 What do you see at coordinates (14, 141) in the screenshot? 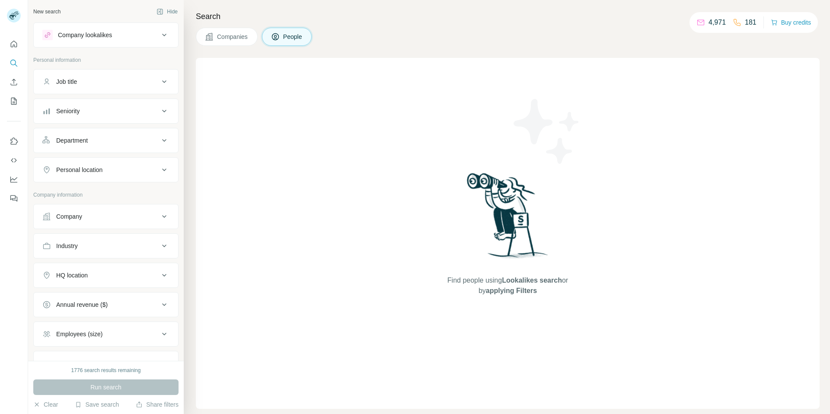
I see `button: Use Surfe on LinkedIn` at bounding box center [14, 141].